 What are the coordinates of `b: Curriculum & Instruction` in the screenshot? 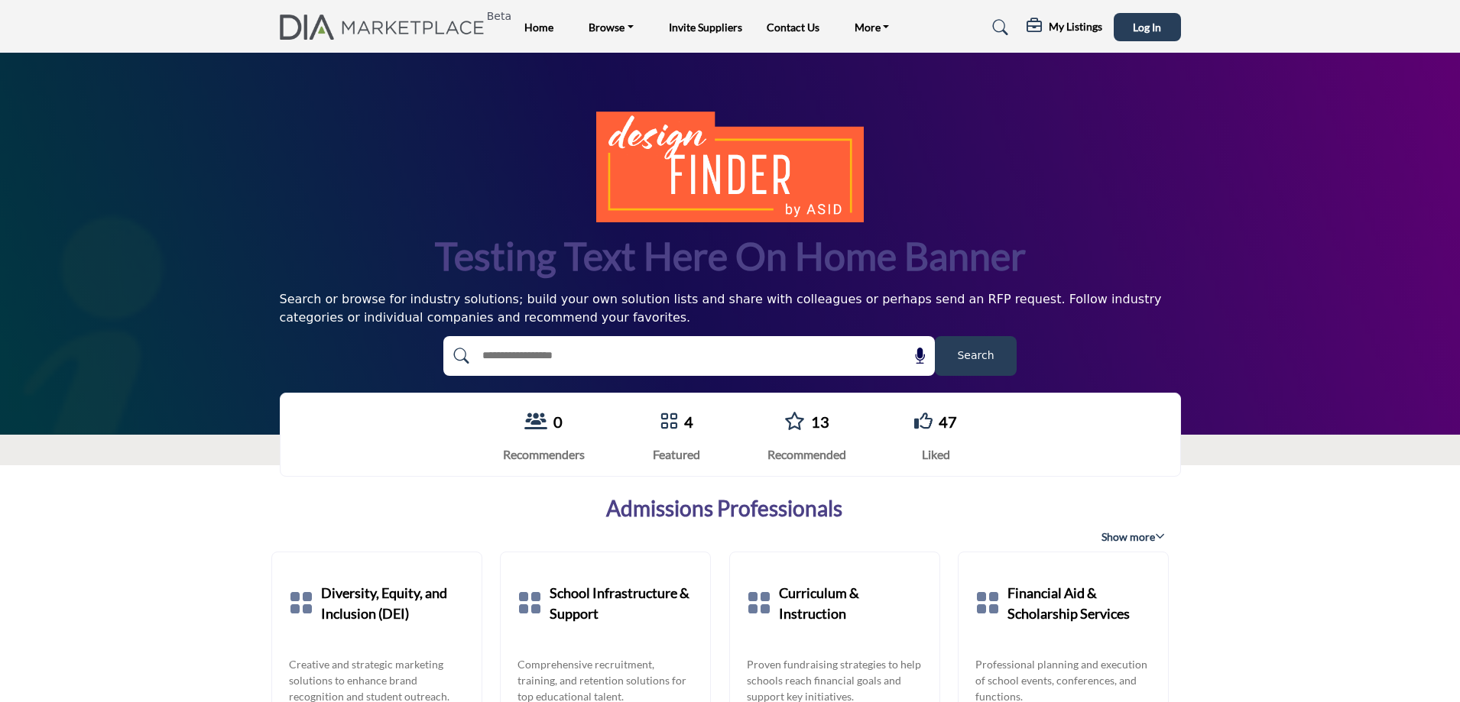 It's located at (851, 604).